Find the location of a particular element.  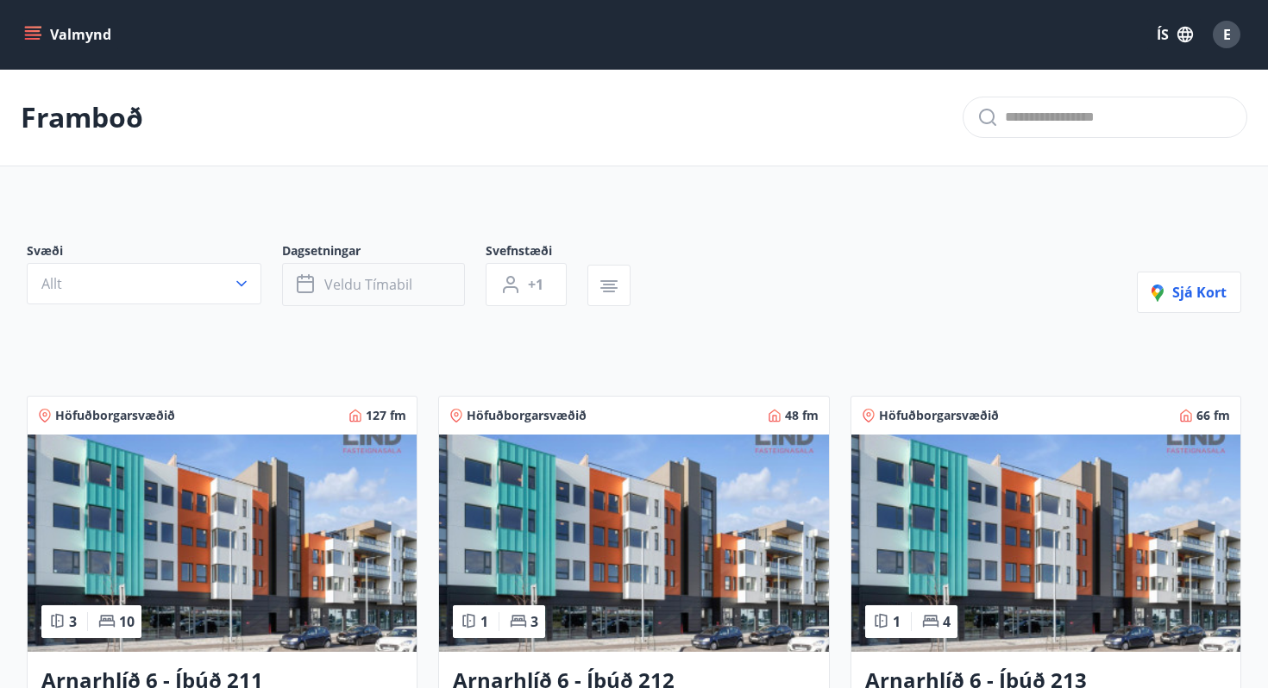

span: Dagsetningar is located at coordinates (384, 253).